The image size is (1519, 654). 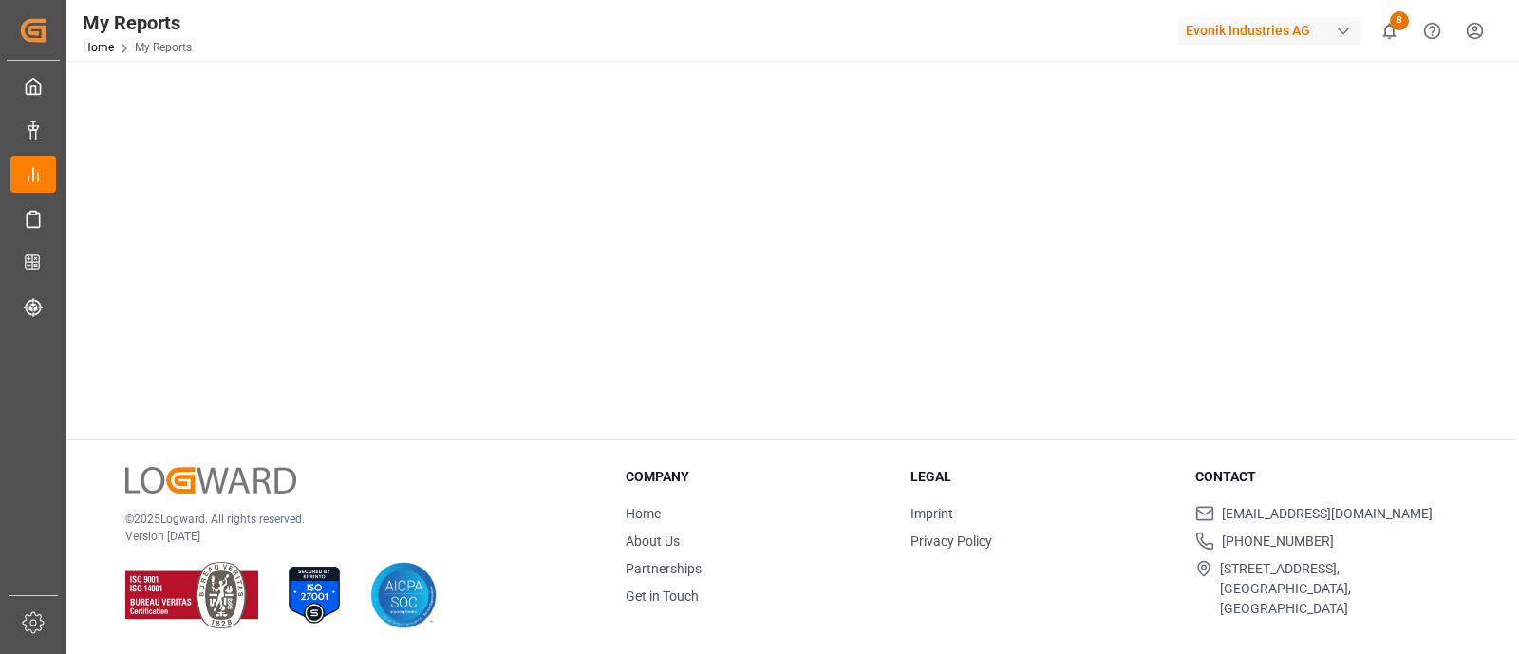 I want to click on a: Imprint, so click(x=931, y=513).